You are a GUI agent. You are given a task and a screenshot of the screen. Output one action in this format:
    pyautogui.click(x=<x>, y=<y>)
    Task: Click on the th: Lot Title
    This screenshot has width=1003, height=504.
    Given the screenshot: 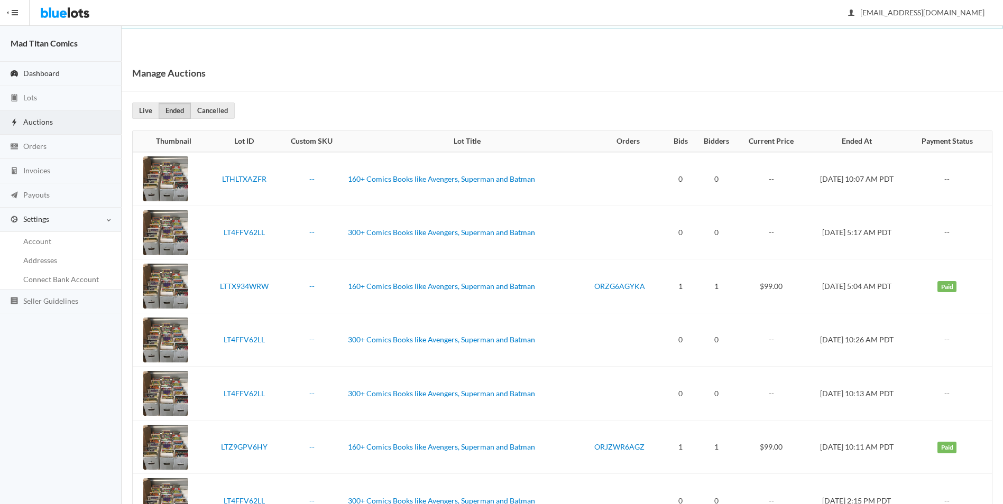 What is the action you would take?
    pyautogui.click(x=467, y=142)
    